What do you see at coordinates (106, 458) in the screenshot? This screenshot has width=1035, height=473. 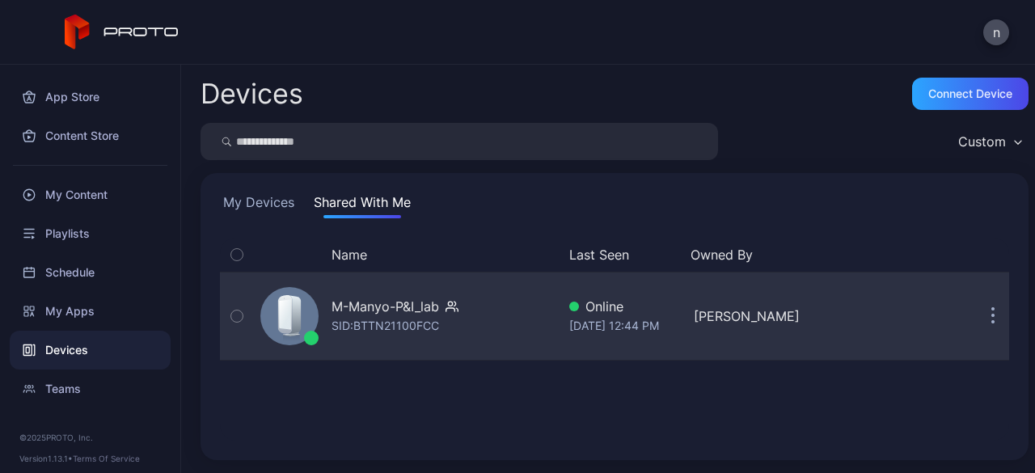 I see `a: Terms Of Service` at bounding box center [106, 458].